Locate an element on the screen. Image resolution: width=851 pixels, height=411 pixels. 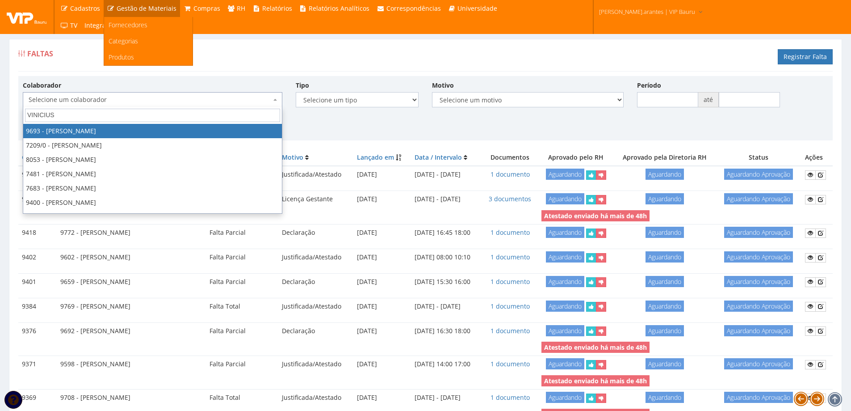
a: Produtos is located at coordinates (148, 57).